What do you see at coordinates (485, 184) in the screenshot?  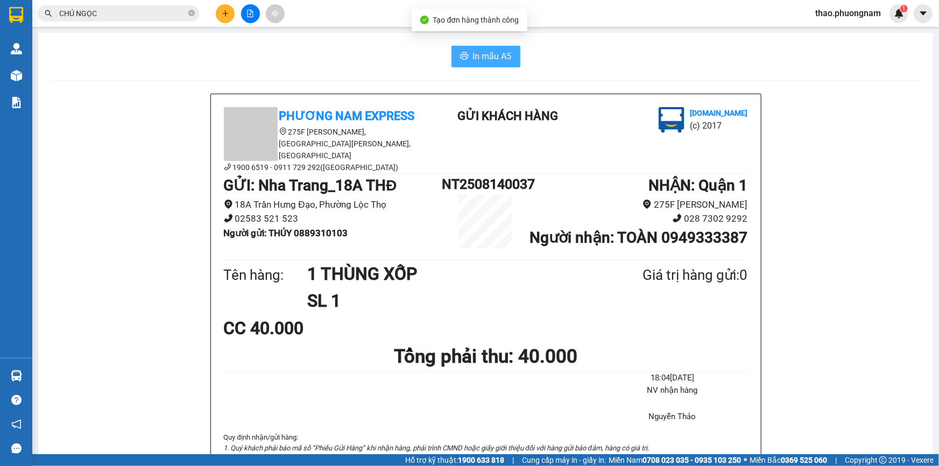 I see `h1: NT2508140037` at bounding box center [485, 184].